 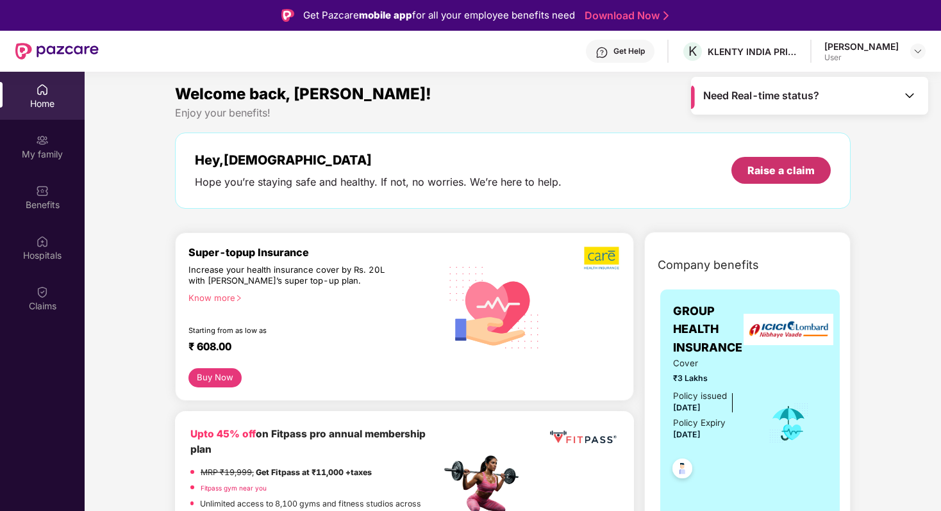 I want to click on div: Raise a claim, so click(x=781, y=170).